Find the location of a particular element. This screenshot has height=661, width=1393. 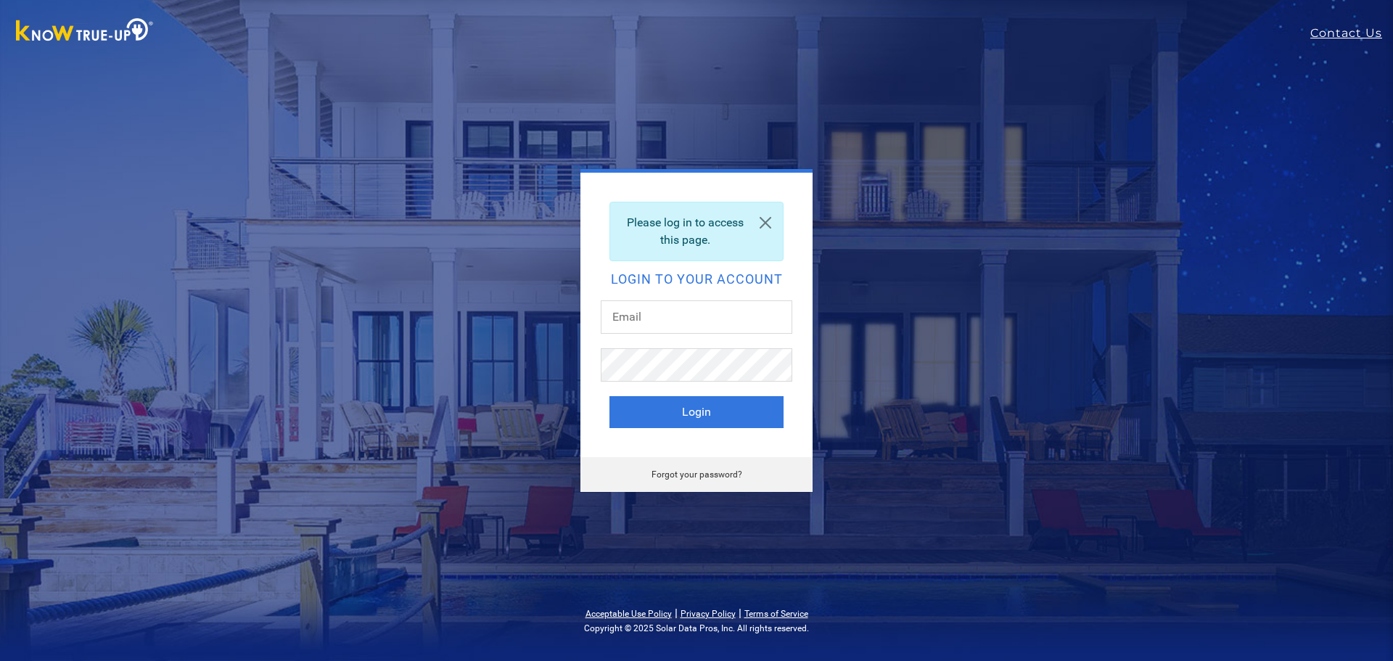

input: Email is located at coordinates (696, 317).